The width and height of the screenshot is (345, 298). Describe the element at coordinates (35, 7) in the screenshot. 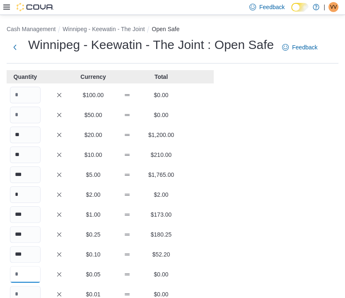

I see `img: Cova` at that location.